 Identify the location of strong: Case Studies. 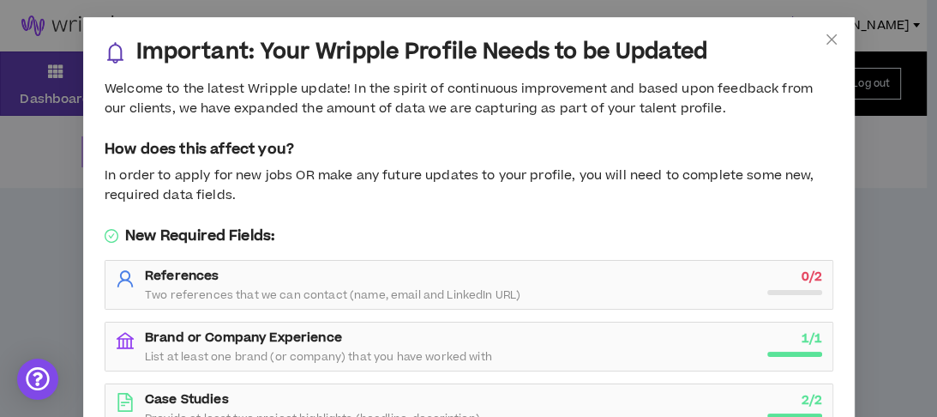
(187, 399).